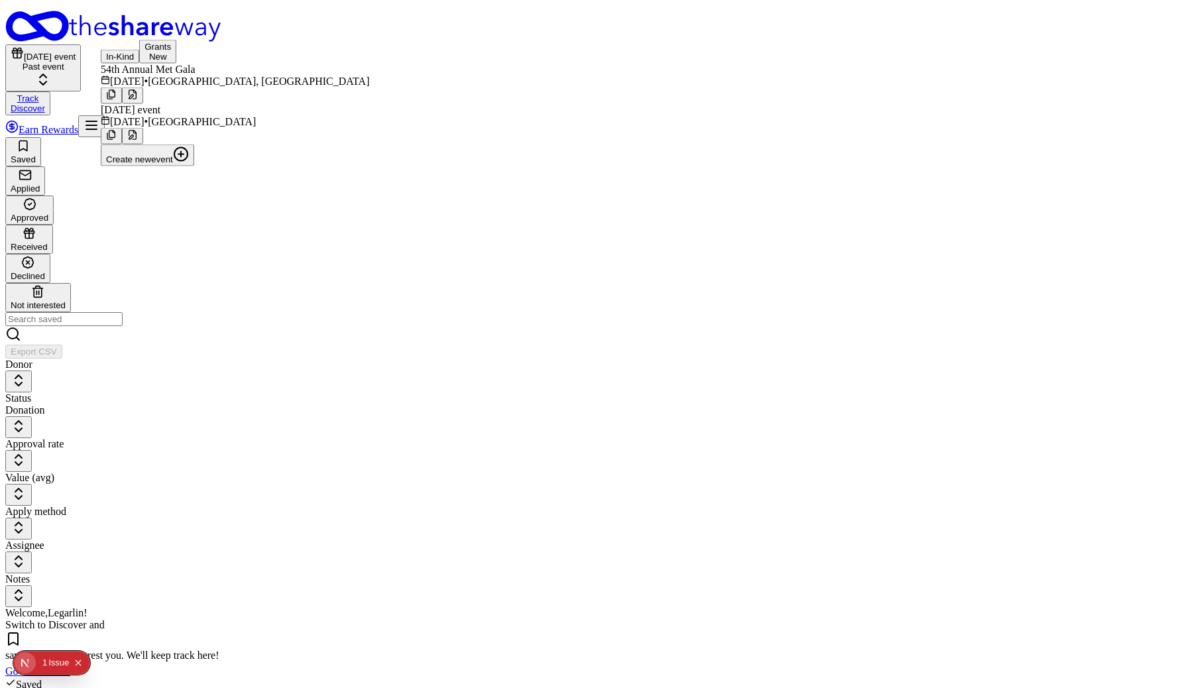  I want to click on button: Create newevent, so click(147, 155).